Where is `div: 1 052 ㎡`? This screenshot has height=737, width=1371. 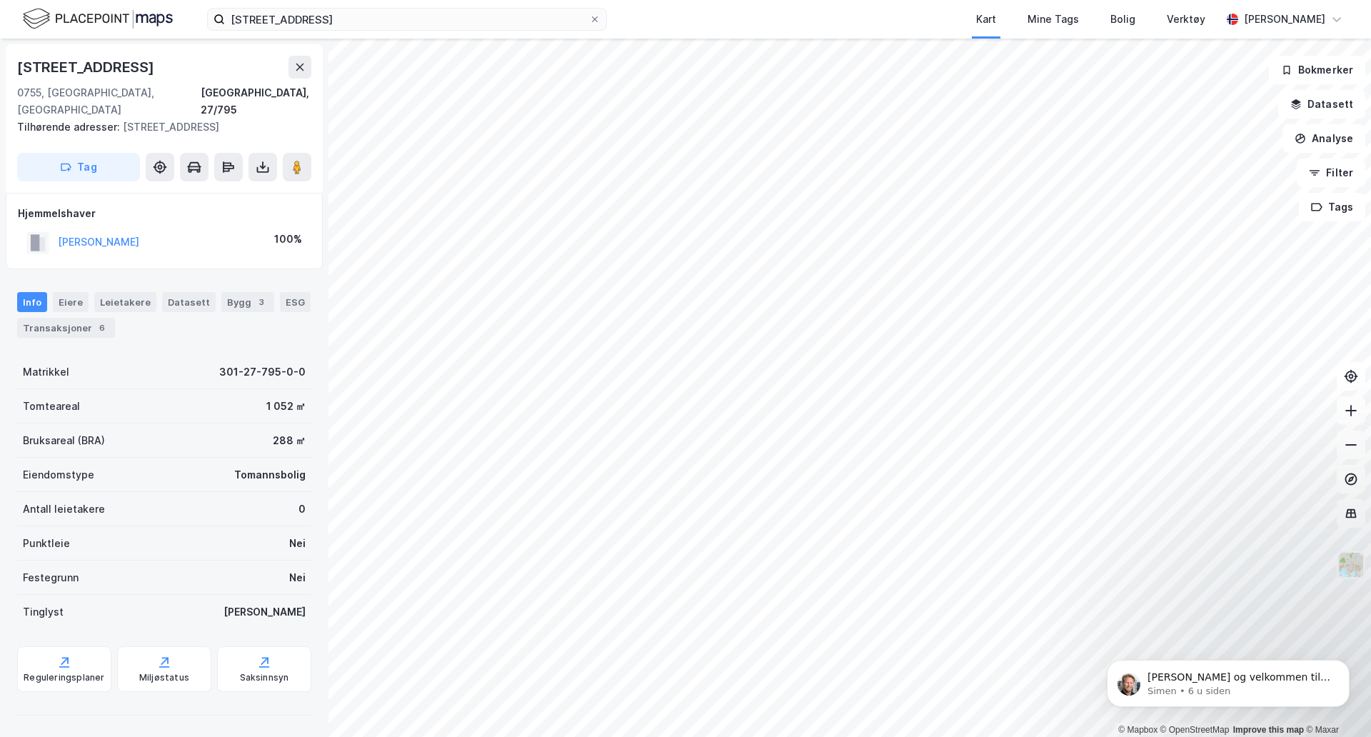
div: 1 052 ㎡ is located at coordinates (286, 406).